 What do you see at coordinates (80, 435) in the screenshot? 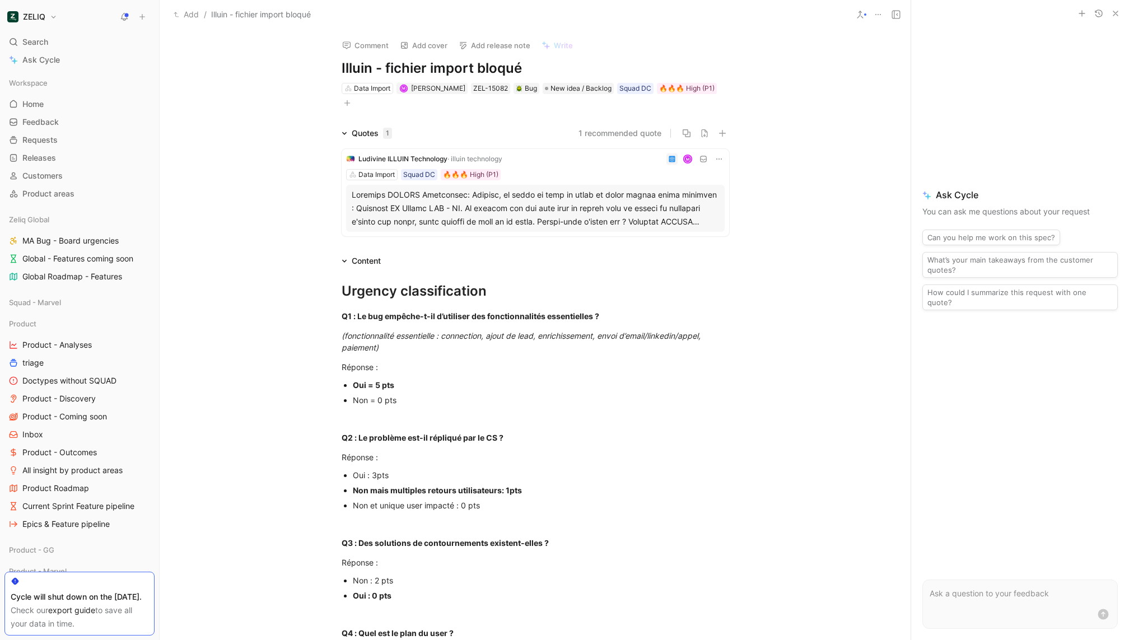
I see `a: Inbox` at bounding box center [80, 435].